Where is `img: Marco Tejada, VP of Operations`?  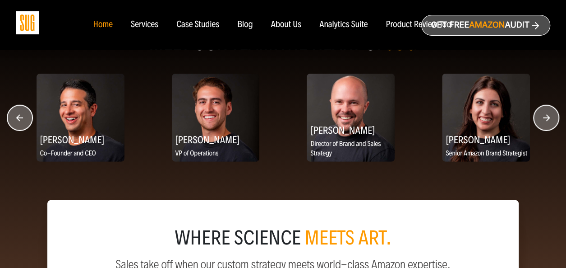
img: Marco Tejada, VP of Operations is located at coordinates (216, 117).